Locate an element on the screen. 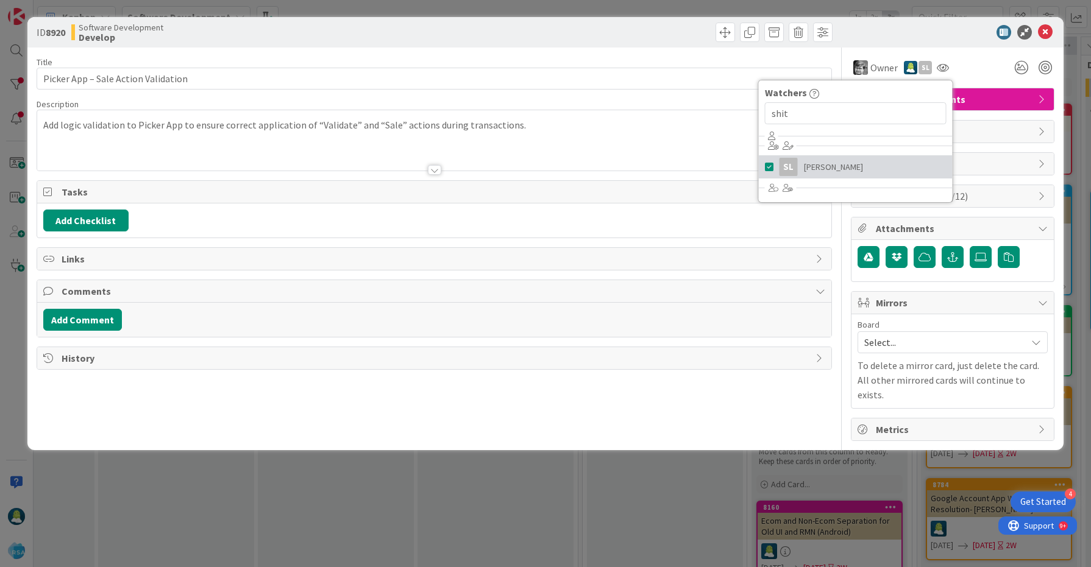  span: Attachments is located at coordinates (954, 228).